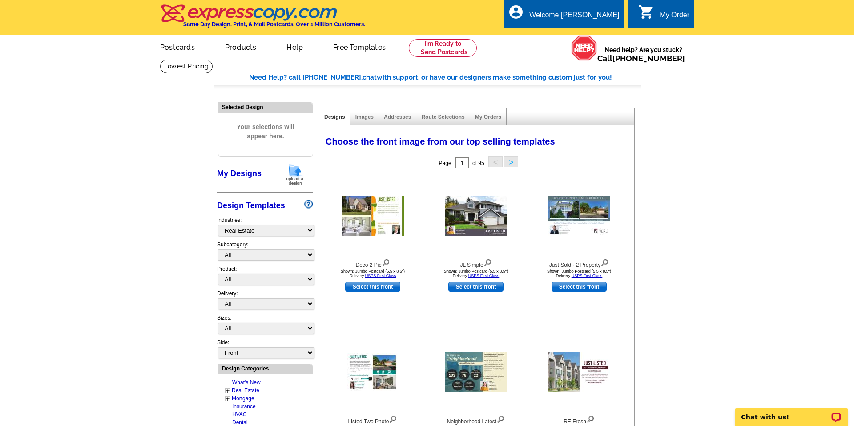 The width and height of the screenshot is (854, 426). What do you see at coordinates (243, 399) in the screenshot?
I see `a: Mortgage` at bounding box center [243, 399].